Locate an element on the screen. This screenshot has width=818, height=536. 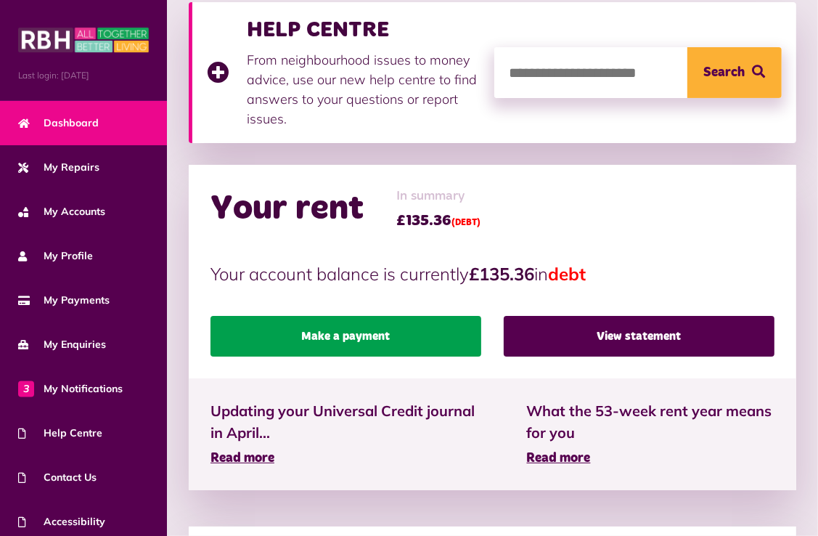
span: My Payments is located at coordinates (64, 300).